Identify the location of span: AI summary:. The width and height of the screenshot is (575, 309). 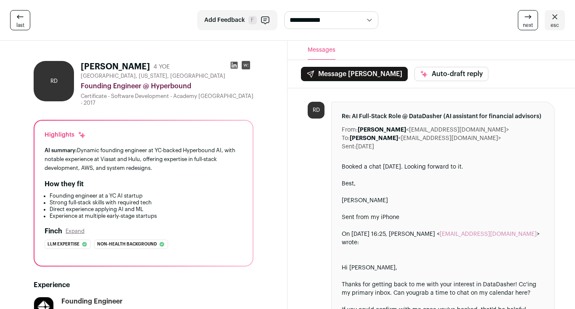
(61, 150).